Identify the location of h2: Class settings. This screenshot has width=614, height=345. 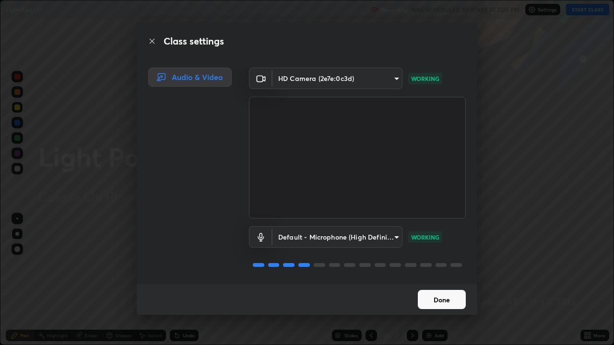
(194, 41).